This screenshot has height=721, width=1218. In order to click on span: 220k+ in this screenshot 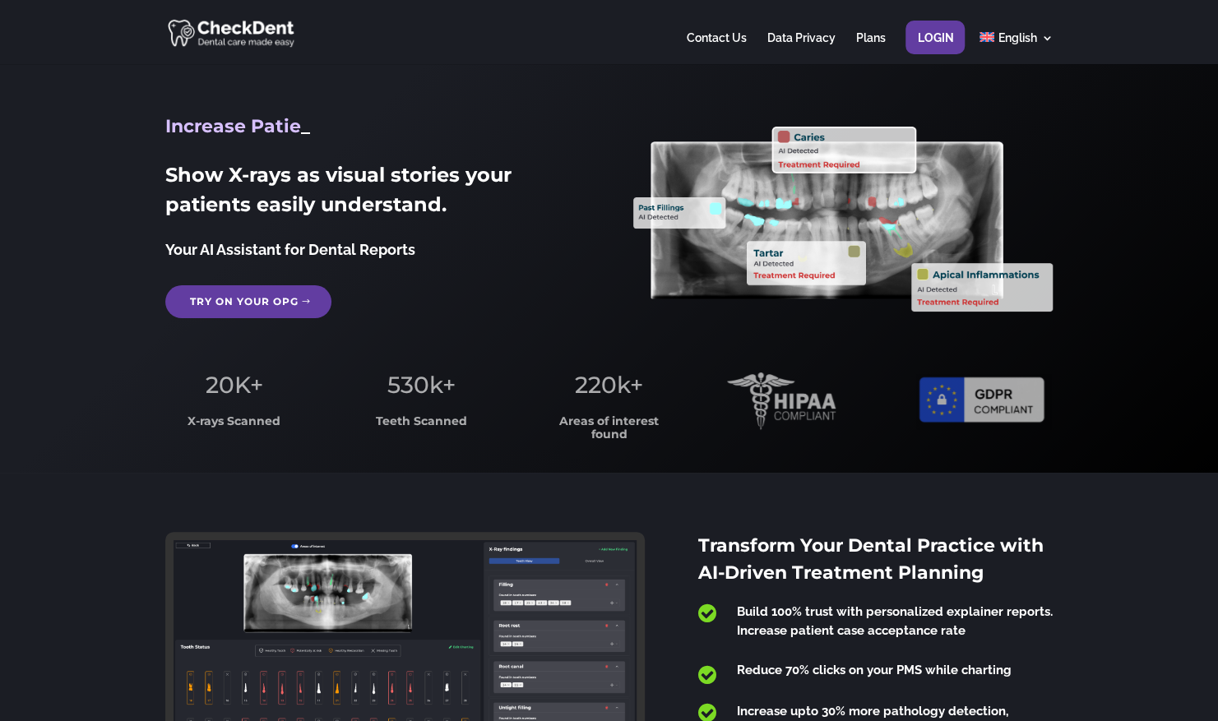, I will do `click(609, 385)`.